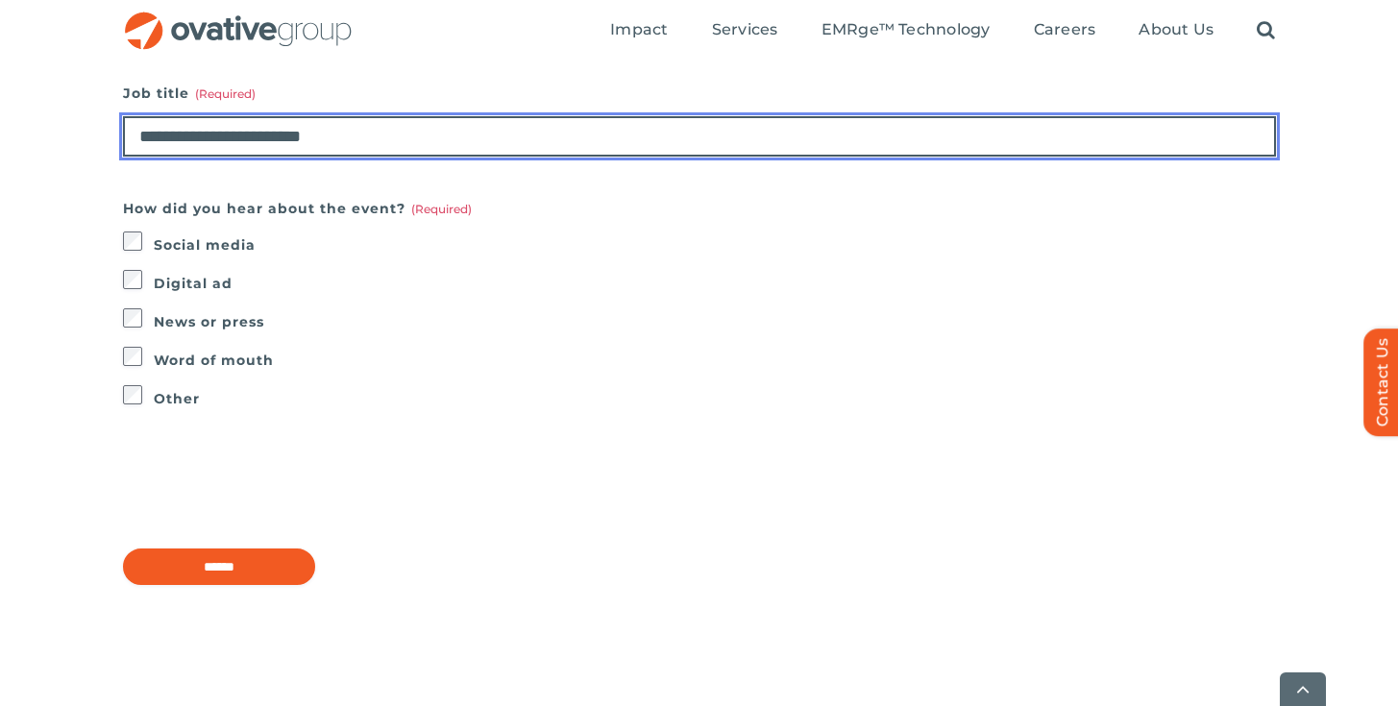 Image resolution: width=1398 pixels, height=706 pixels. What do you see at coordinates (744, 30) in the screenshot?
I see `span: Services` at bounding box center [744, 30].